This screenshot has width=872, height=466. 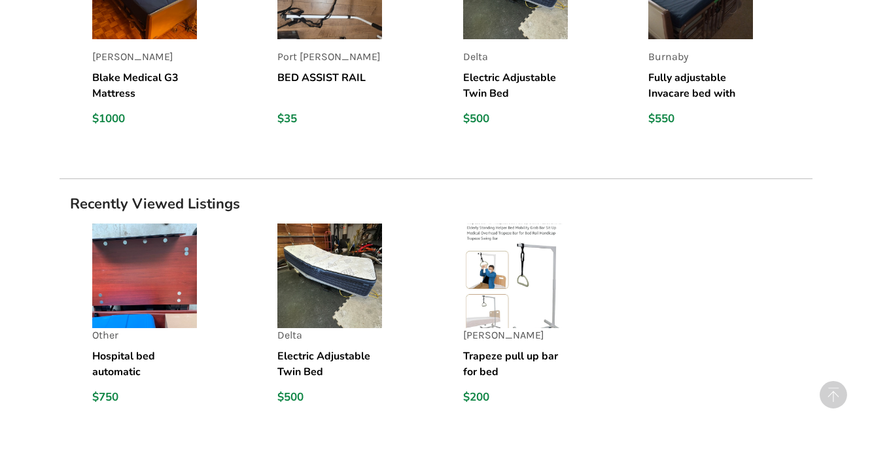 I want to click on h5: BED ASSIST RAIL, so click(x=330, y=86).